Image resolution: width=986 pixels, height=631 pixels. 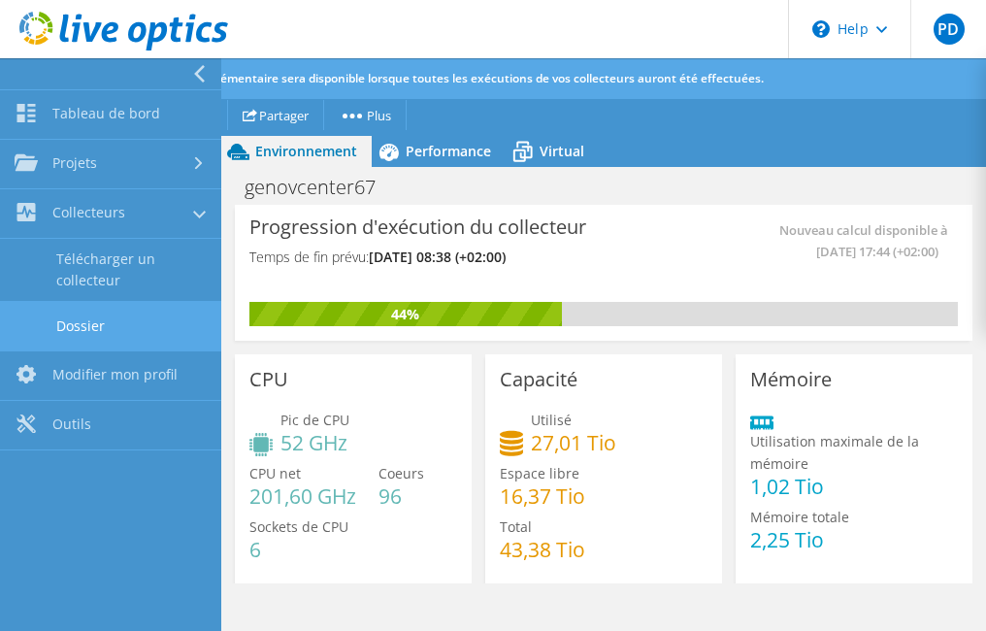 What do you see at coordinates (365, 115) in the screenshot?
I see `a: Plus` at bounding box center [365, 115].